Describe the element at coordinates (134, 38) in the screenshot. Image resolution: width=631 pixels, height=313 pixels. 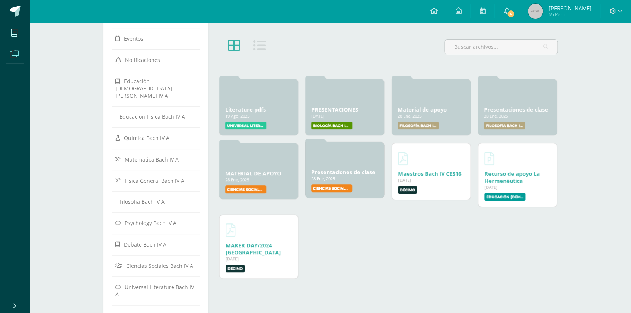
I see `span: Eventos` at that location.